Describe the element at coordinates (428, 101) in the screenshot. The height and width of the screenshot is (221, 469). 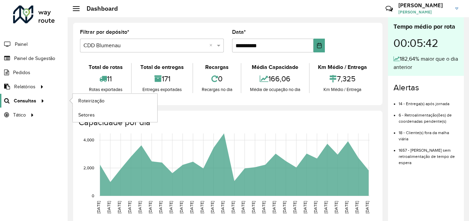
I see `li: 14 - Entrega(s) após jornada` at that location.